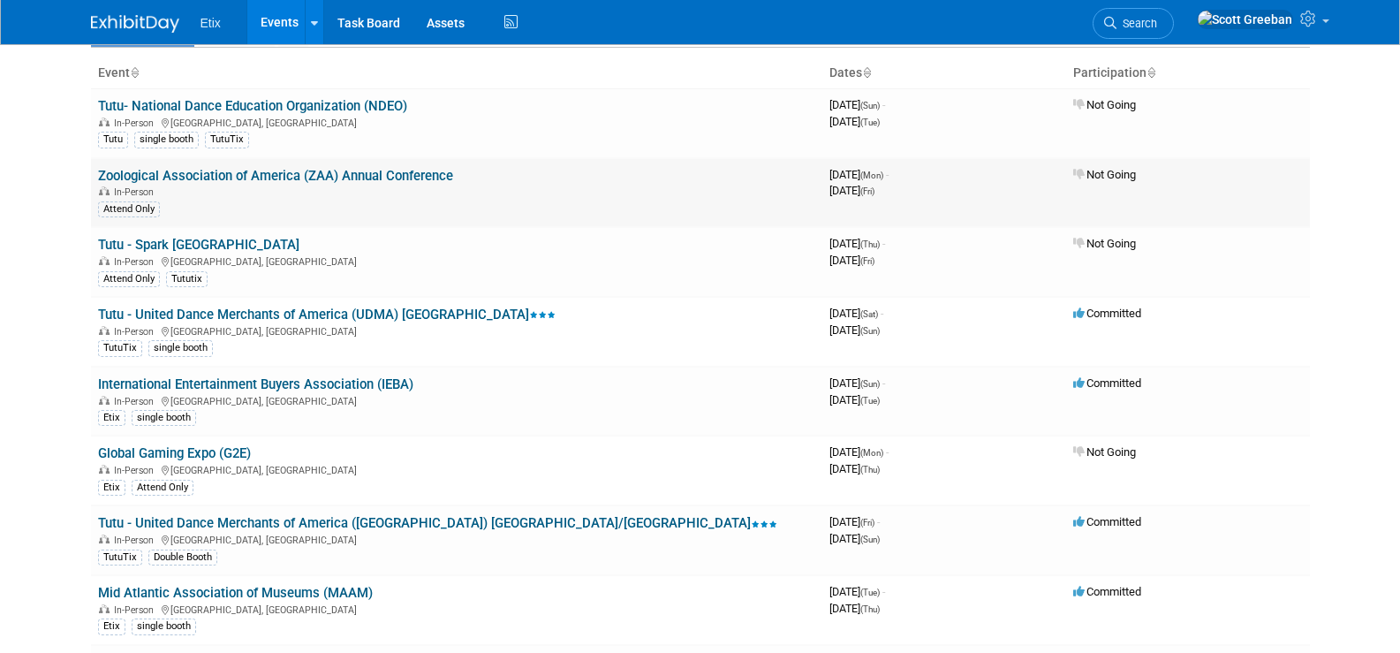  What do you see at coordinates (869, 314) in the screenshot?
I see `span: (Sat)` at bounding box center [869, 314].